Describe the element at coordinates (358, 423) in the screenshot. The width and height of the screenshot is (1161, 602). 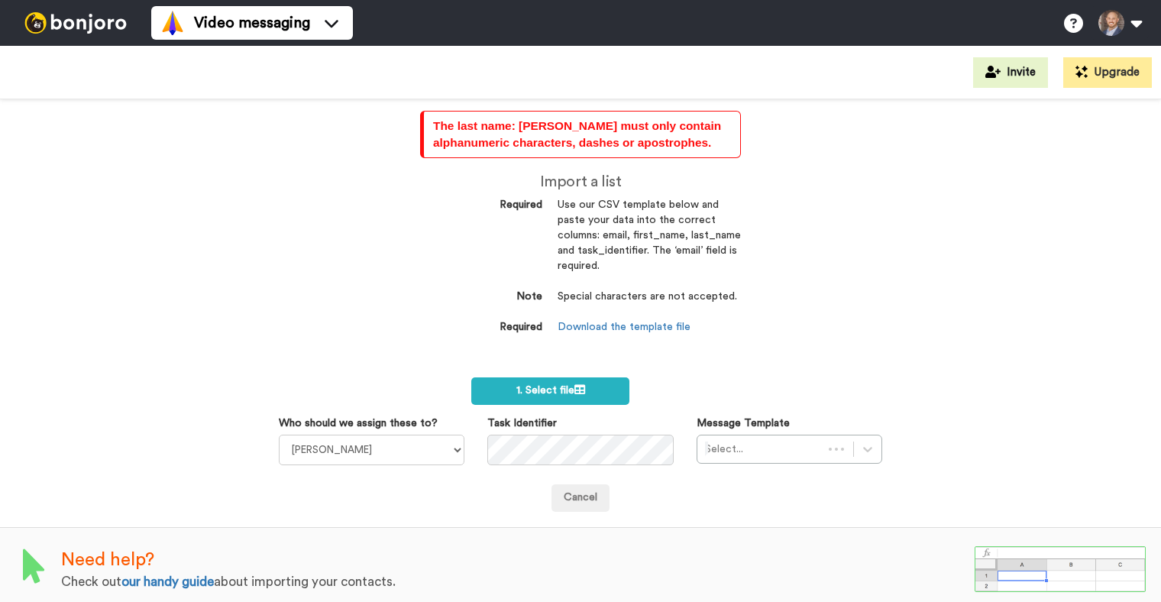
I see `label: Who should we assign these to?` at that location.